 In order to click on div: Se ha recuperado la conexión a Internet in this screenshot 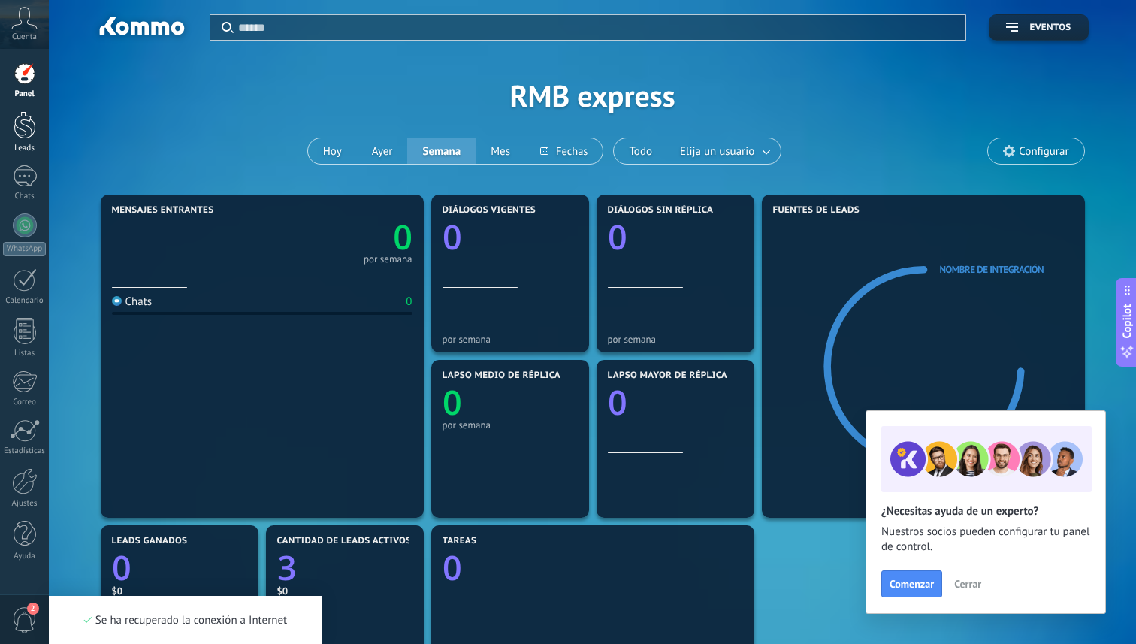, I will do `click(185, 620)`.